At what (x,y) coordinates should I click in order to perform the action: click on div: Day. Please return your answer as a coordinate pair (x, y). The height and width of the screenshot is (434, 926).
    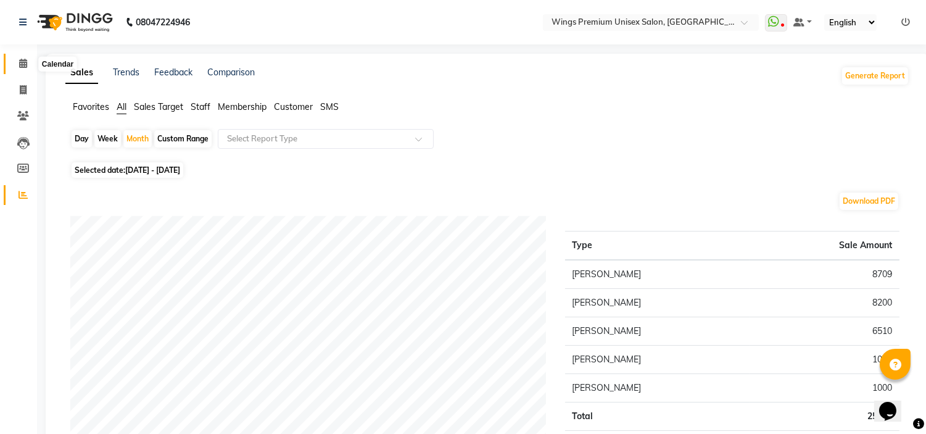
    Looking at the image, I should click on (81, 139).